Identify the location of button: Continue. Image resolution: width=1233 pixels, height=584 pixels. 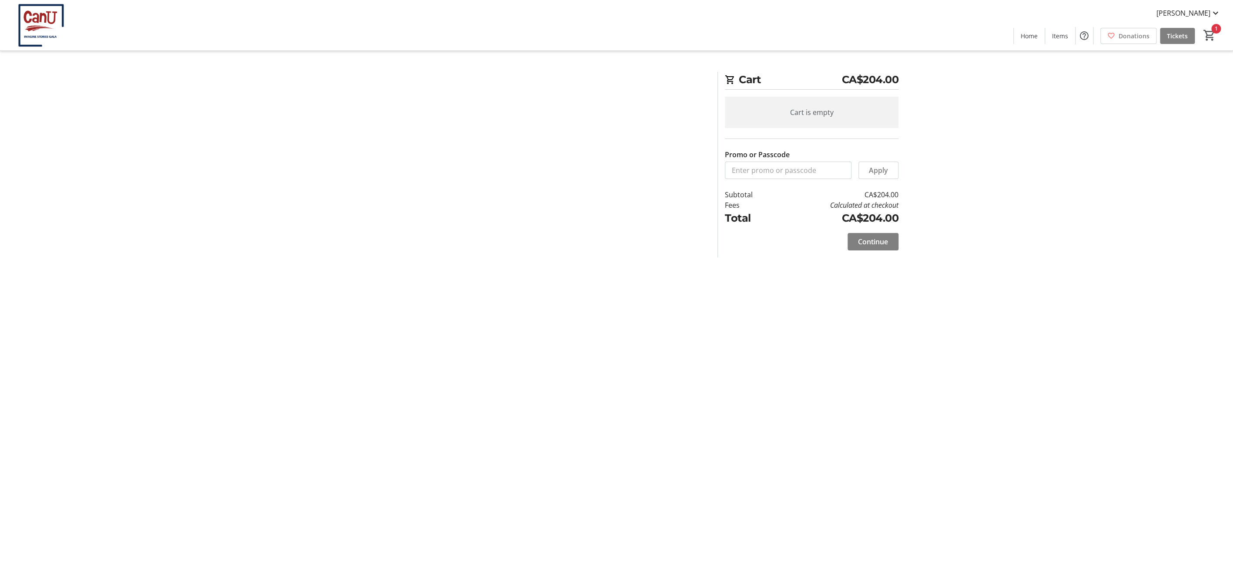
(873, 242).